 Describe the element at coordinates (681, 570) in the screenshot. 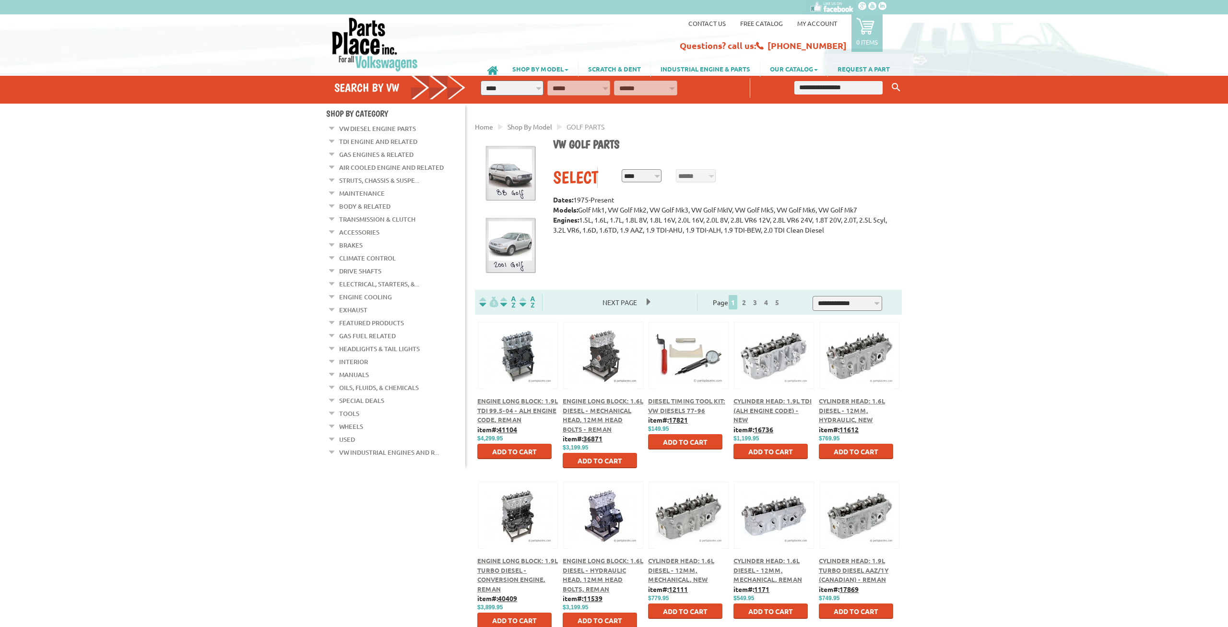

I see `a: Cylinder Head: 1.6L Diesel - 12mm, Mechanical, New` at that location.